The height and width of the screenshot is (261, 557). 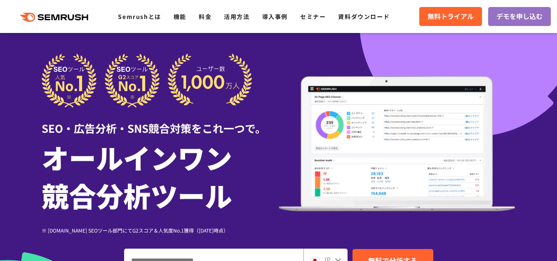 I want to click on a: 導入事例, so click(x=275, y=16).